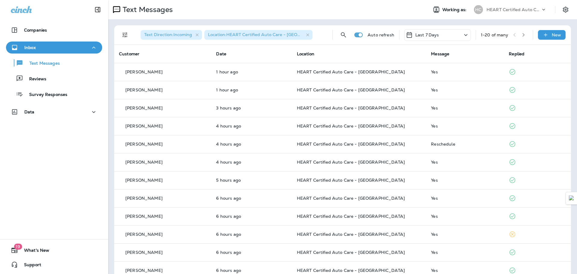 The image size is (577, 274). Describe the element at coordinates (34, 251) in the screenshot. I see `span: What's New` at that location.